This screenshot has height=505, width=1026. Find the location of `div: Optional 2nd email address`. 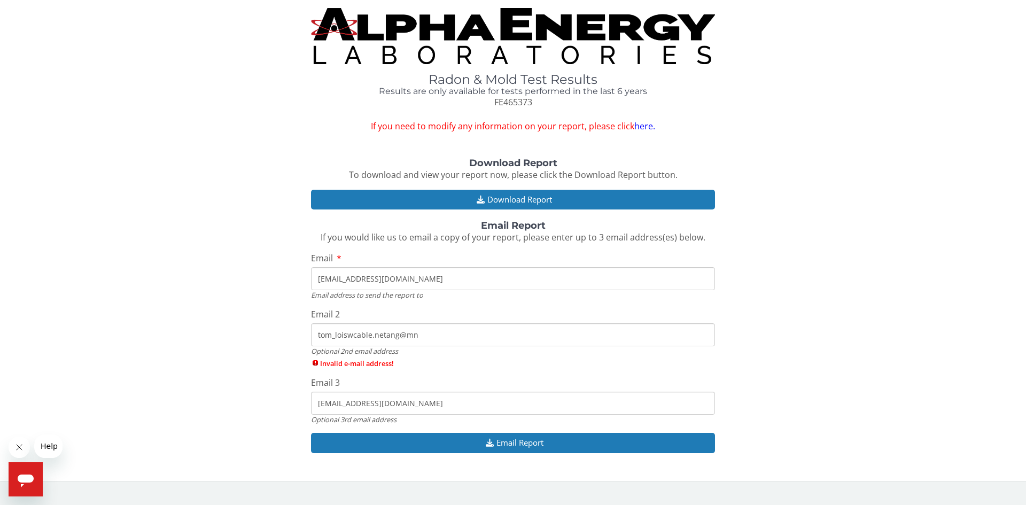

div: Optional 2nd email address is located at coordinates (513, 351).